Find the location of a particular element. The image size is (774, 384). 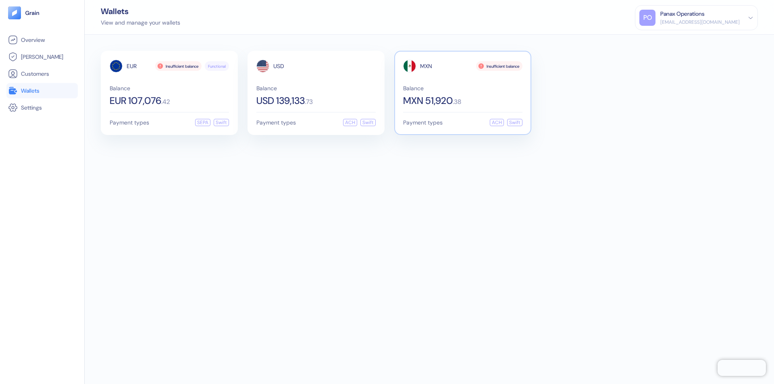

div: Wallets is located at coordinates (140, 11).